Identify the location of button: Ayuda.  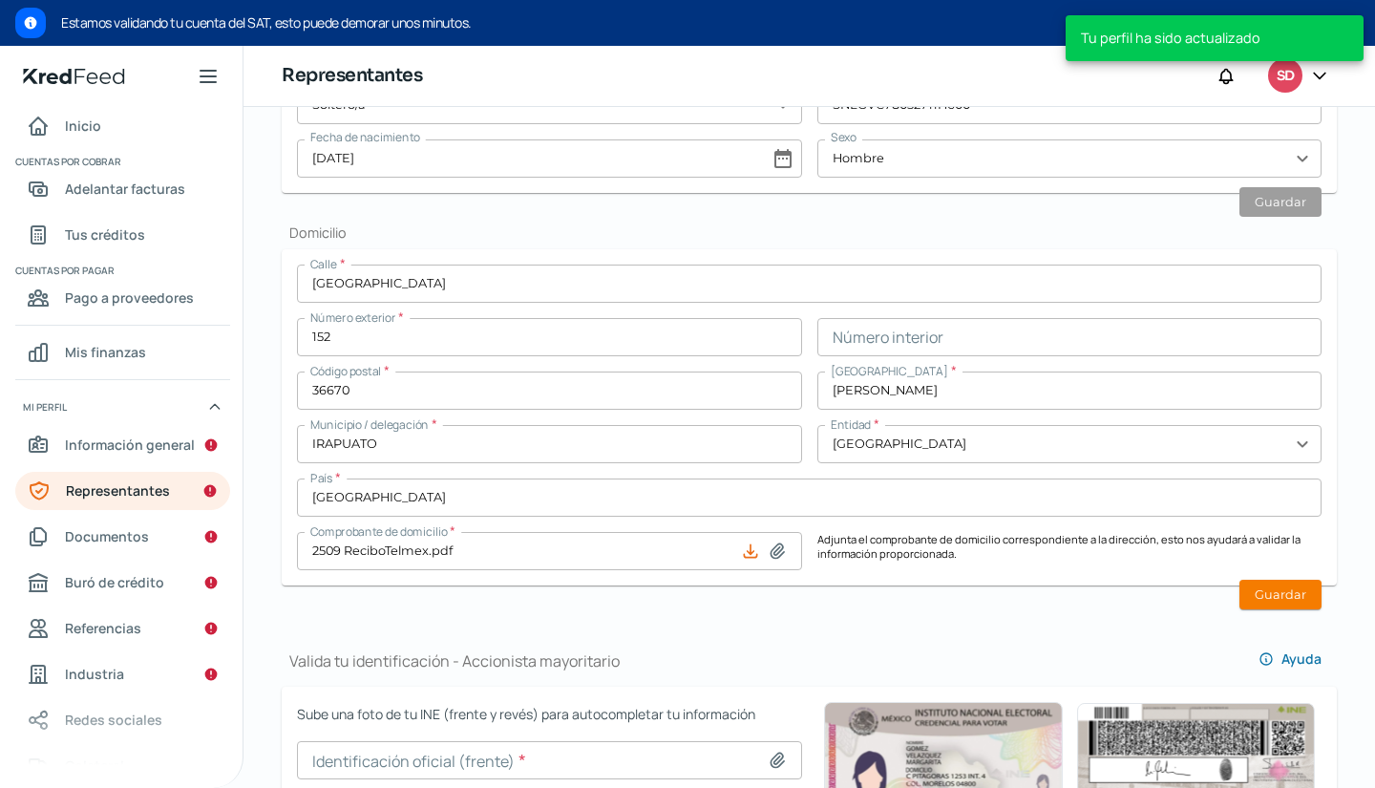
(1290, 659).